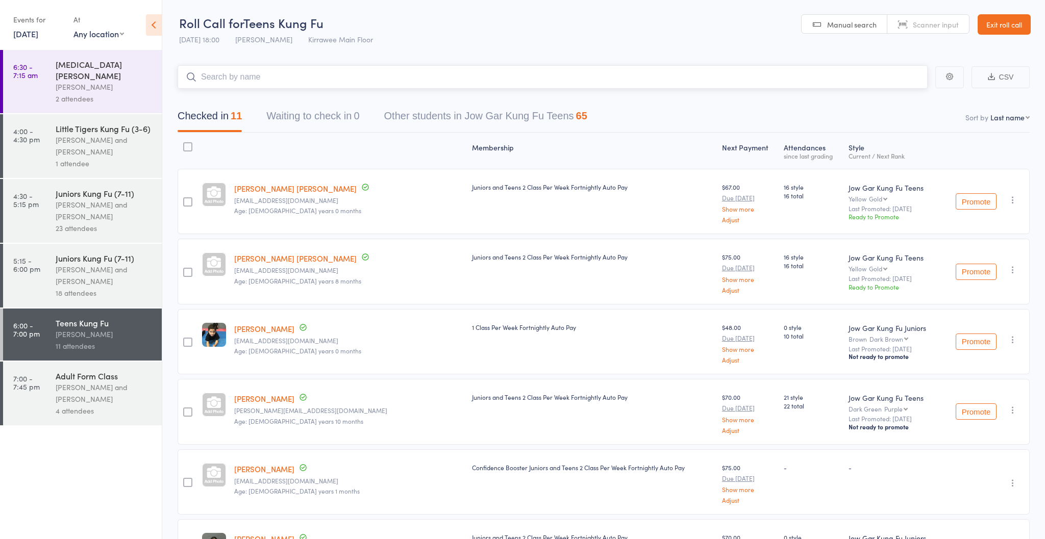 Image resolution: width=1045 pixels, height=539 pixels. What do you see at coordinates (104, 323) in the screenshot?
I see `div: Teens Kung Fu` at bounding box center [104, 323].